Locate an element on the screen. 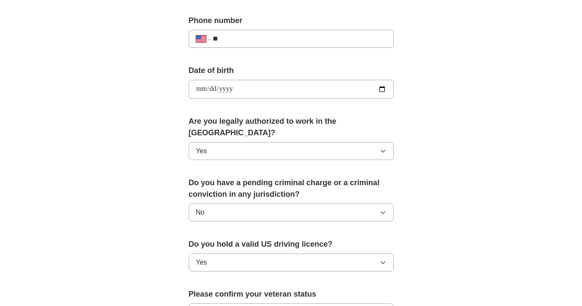  label: Do you hold a valid US driving licence? is located at coordinates (291, 244).